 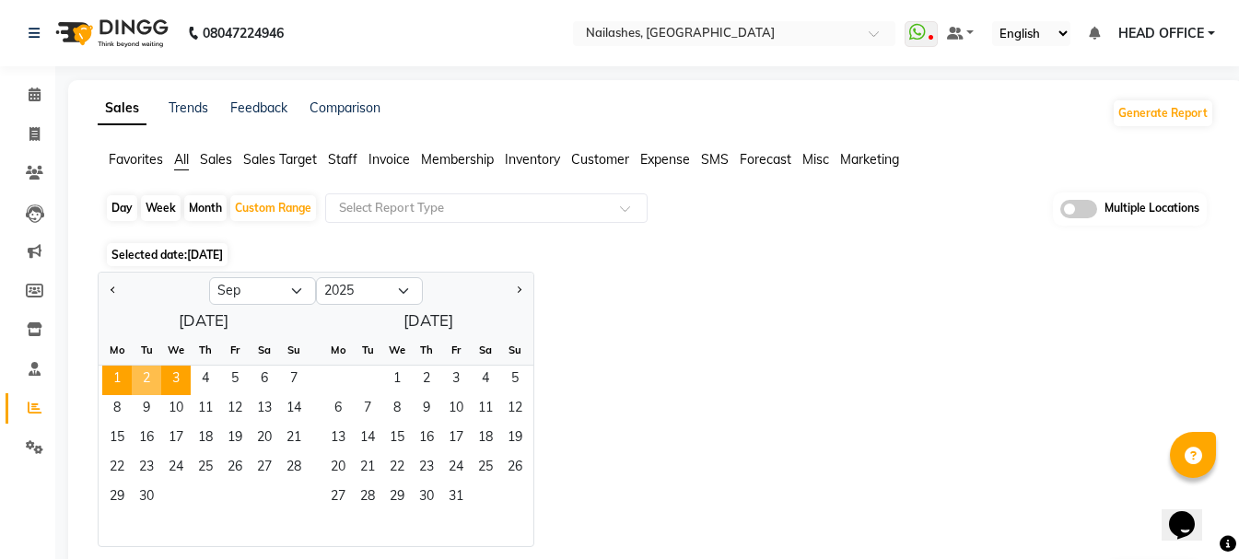 I want to click on div: Friday, October 31, 2025, so click(x=456, y=498).